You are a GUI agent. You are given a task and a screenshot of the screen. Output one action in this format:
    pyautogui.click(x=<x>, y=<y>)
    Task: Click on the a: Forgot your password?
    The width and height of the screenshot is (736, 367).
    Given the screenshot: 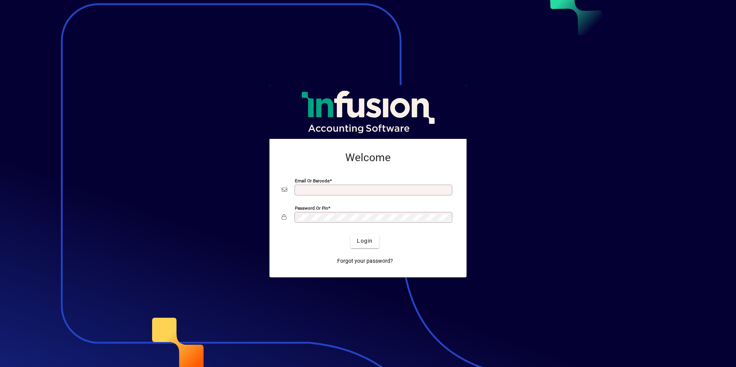 What is the action you would take?
    pyautogui.click(x=365, y=261)
    